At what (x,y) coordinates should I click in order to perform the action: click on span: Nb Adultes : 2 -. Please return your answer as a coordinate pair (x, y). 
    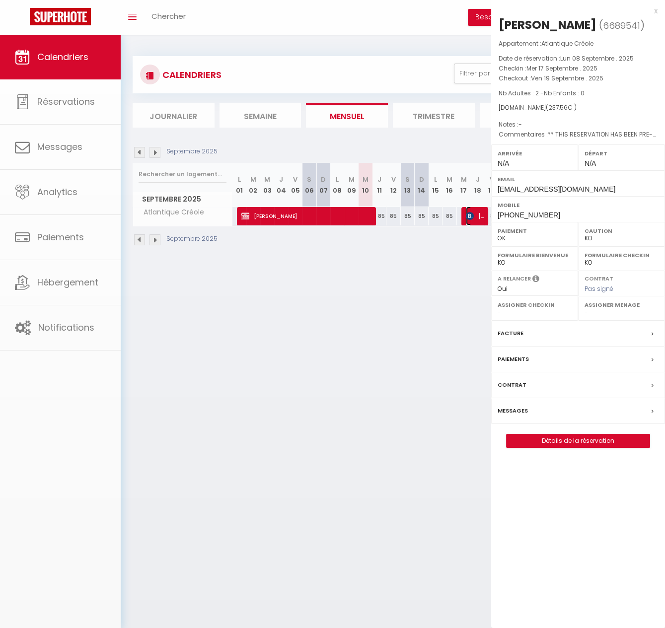
    Looking at the image, I should click on (541, 93).